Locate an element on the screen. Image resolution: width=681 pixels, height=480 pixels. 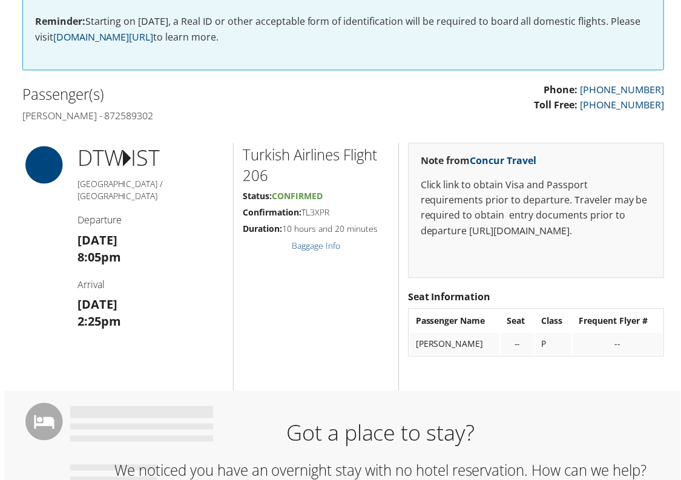
h2: Passenger(s) is located at coordinates (177, 95).